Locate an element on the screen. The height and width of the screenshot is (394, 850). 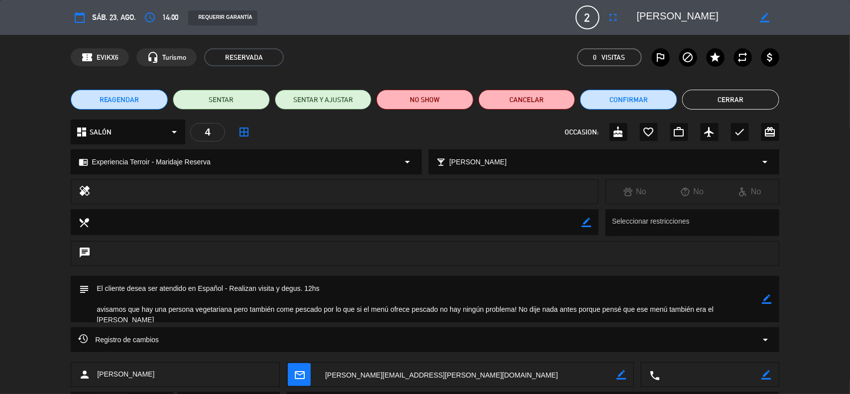
i: chrome_reader_mode is located at coordinates (83, 162).